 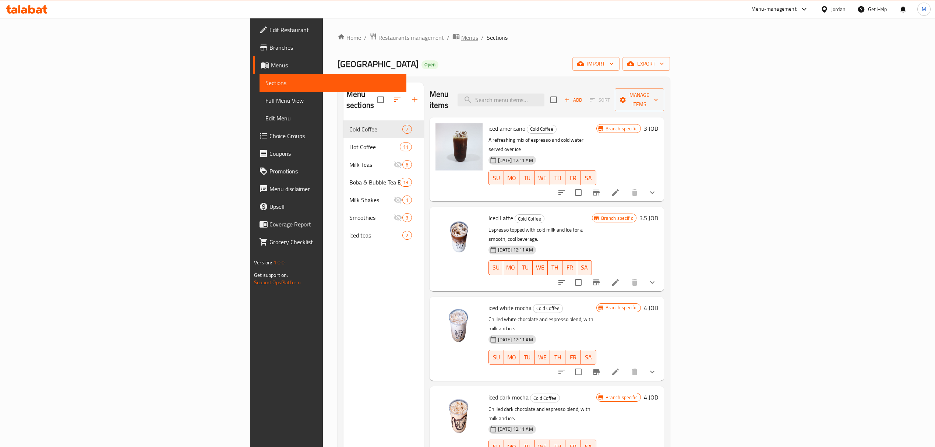 What do you see at coordinates (459, 326) in the screenshot?
I see `img: iced white mocha` at bounding box center [459, 326].